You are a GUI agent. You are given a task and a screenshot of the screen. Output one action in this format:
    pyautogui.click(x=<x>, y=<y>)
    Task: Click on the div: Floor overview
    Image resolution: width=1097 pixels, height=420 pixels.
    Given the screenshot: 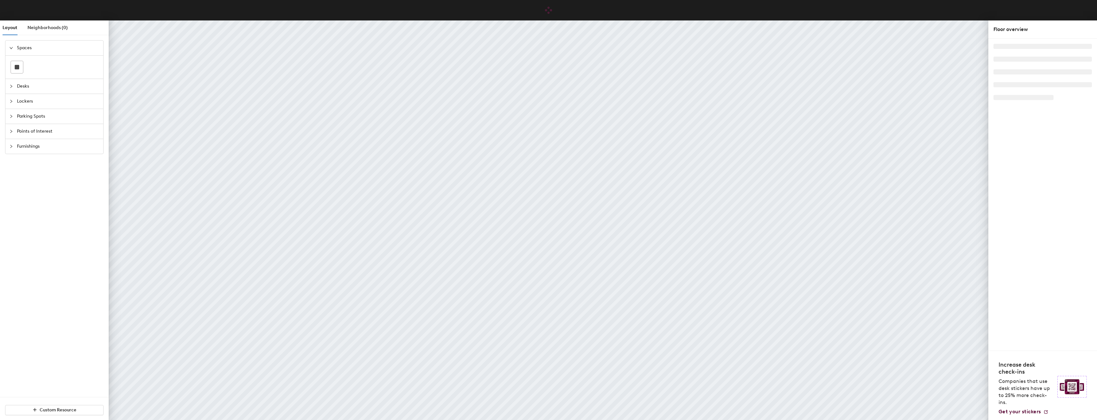 What is the action you would take?
    pyautogui.click(x=1043, y=29)
    